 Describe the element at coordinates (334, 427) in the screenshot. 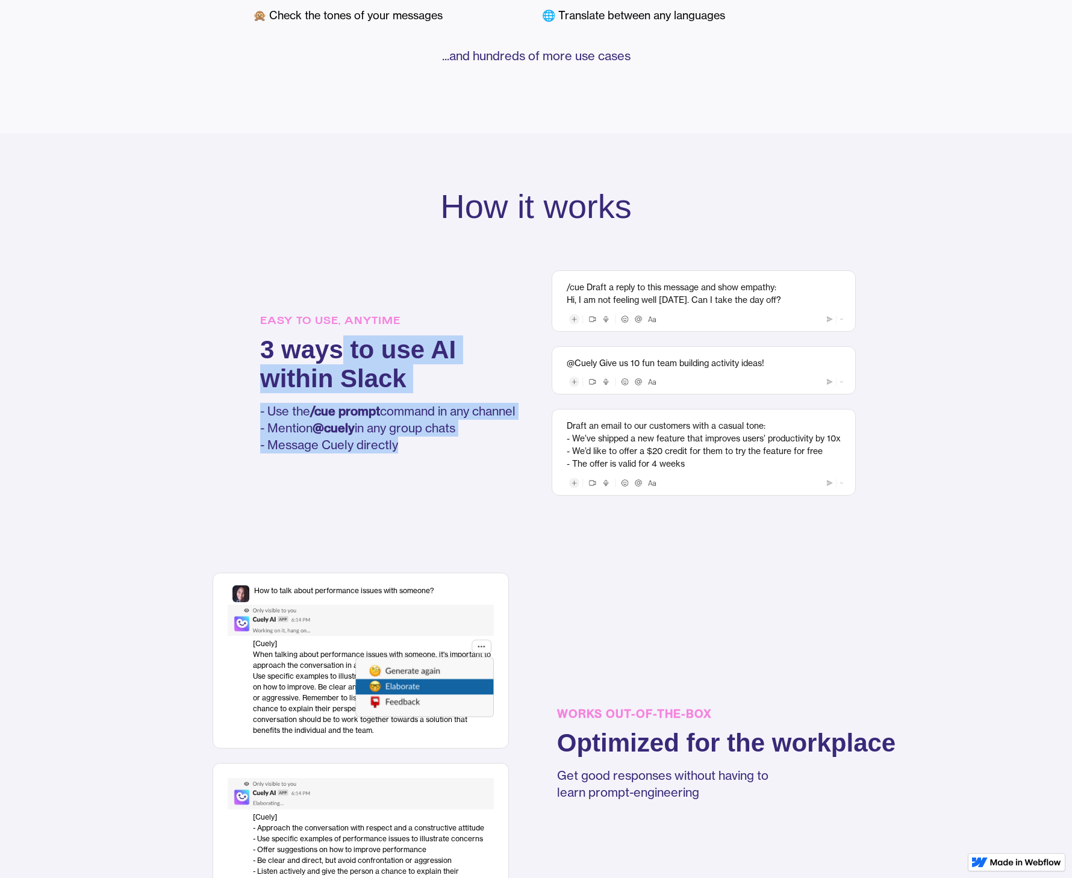

I see `strong: @cuely` at that location.